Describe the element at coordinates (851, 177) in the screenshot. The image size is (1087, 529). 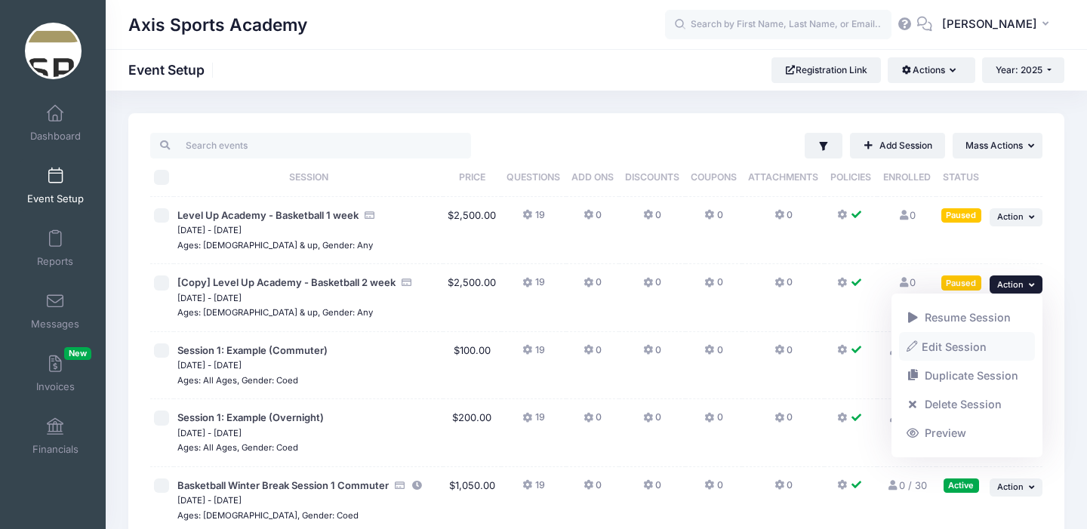
I see `span: Policies` at that location.